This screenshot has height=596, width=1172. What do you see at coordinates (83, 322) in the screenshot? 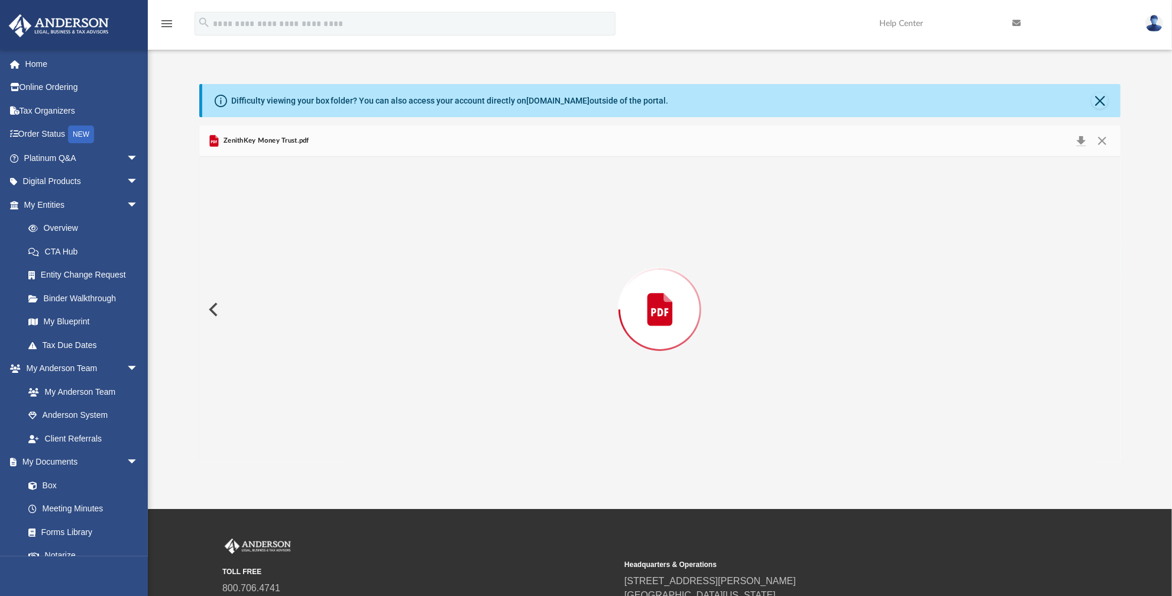
I see `a: My Blueprint` at bounding box center [83, 322].